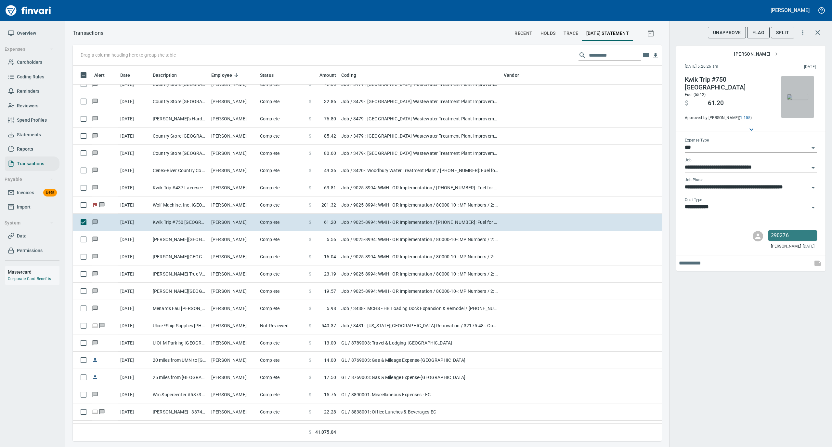 This screenshot has width=832, height=447. Describe the element at coordinates (28, 10) in the screenshot. I see `a: Finvari` at that location.